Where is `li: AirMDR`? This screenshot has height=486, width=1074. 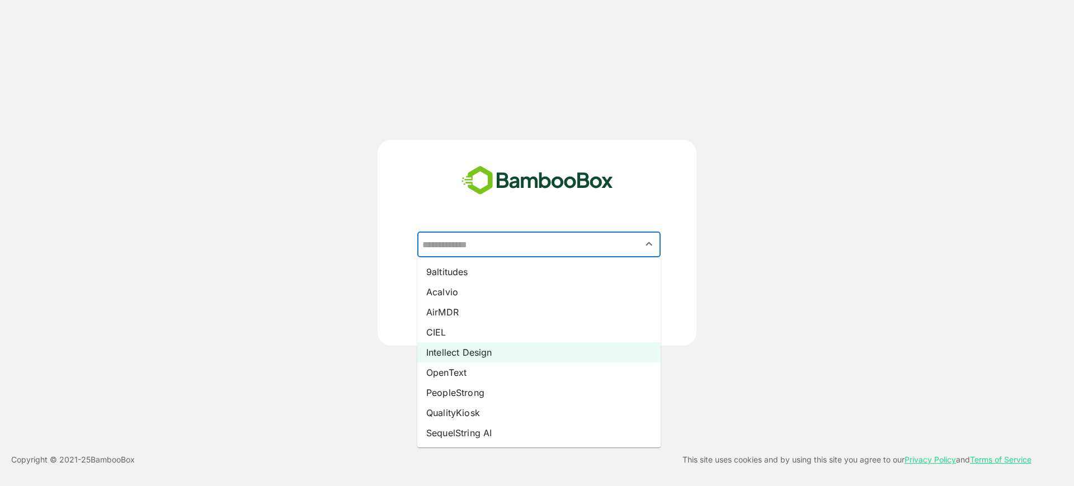 li: AirMDR is located at coordinates (538, 312).